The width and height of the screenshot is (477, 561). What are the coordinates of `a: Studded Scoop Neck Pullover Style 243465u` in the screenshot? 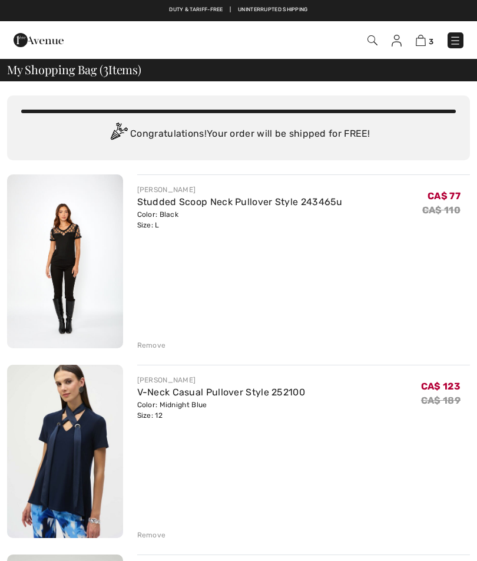 It's located at (240, 202).